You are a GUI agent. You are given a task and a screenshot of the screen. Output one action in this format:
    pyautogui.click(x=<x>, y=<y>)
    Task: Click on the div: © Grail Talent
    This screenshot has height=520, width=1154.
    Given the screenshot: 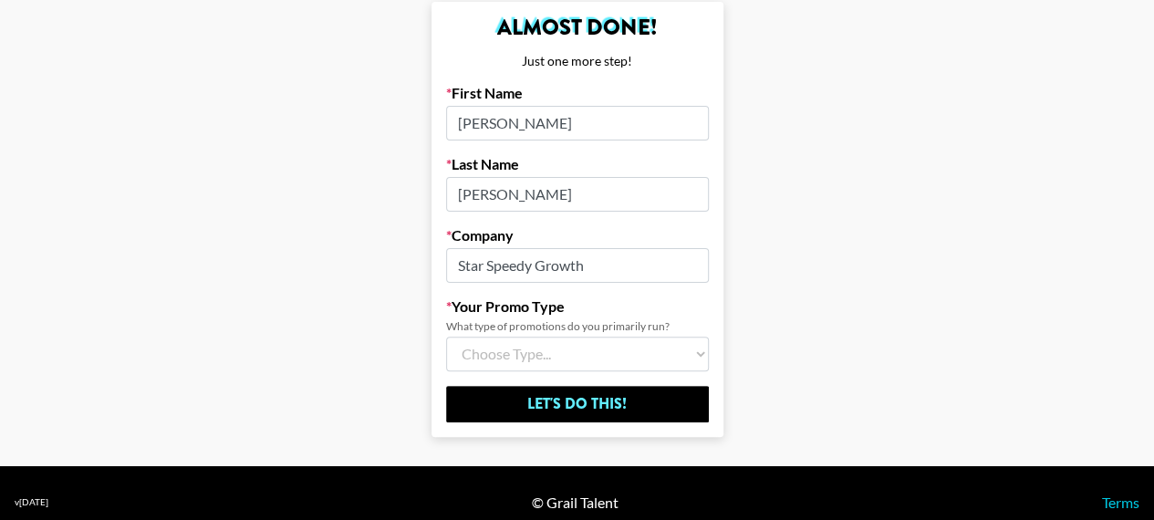 What is the action you would take?
    pyautogui.click(x=575, y=503)
    